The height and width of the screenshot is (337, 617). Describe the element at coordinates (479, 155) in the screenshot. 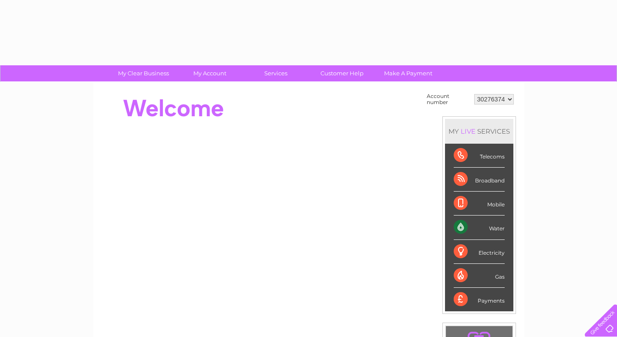

I see `div: Telecoms` at that location.